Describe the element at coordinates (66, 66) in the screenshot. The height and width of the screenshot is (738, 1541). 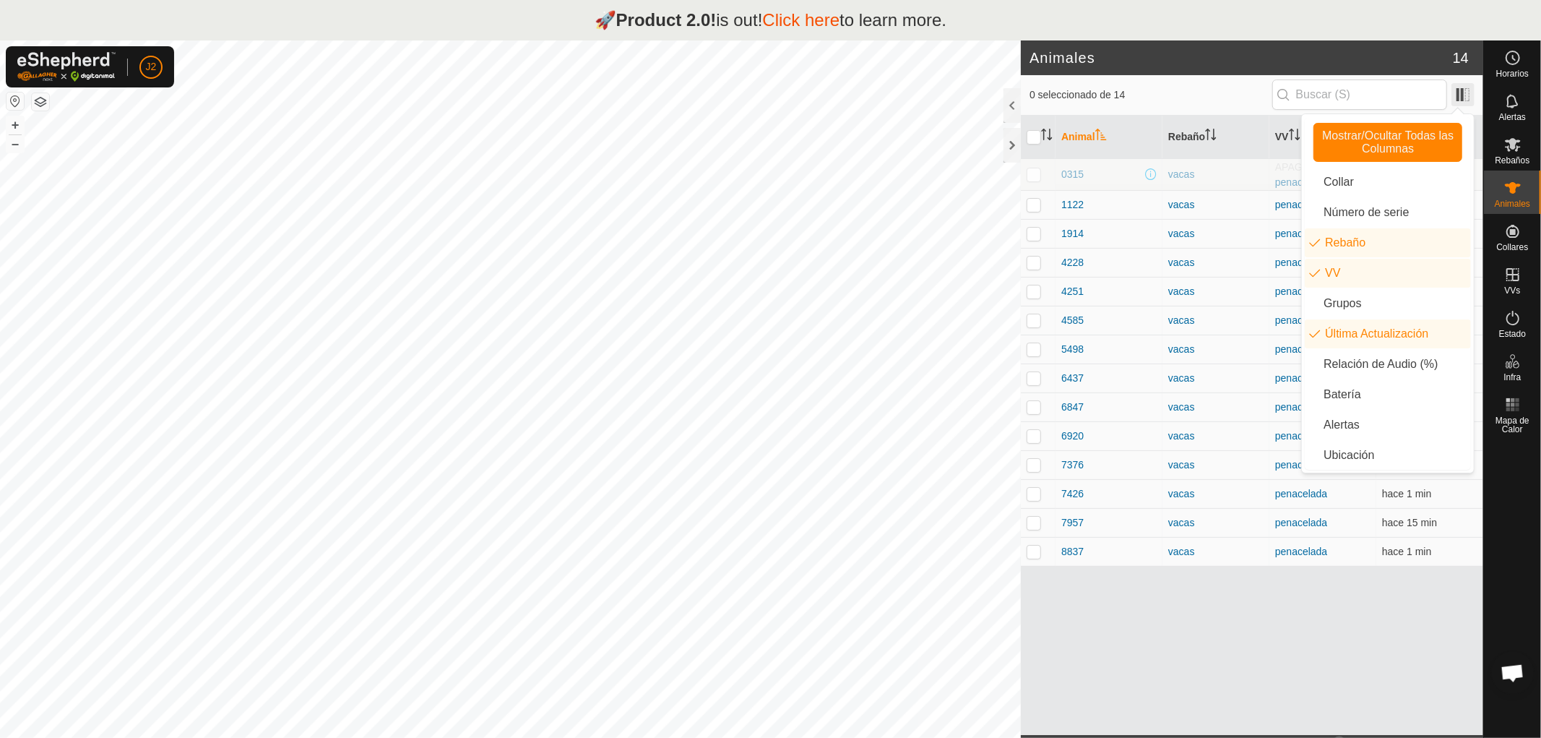
I see `img: Logo Gallagher` at that location.